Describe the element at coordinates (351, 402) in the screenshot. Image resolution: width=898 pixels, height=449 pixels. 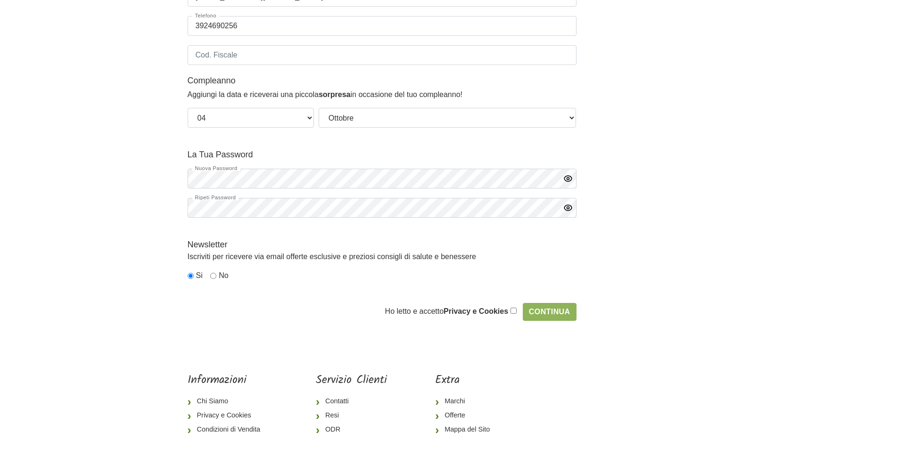
I see `a: Contatti` at that location.